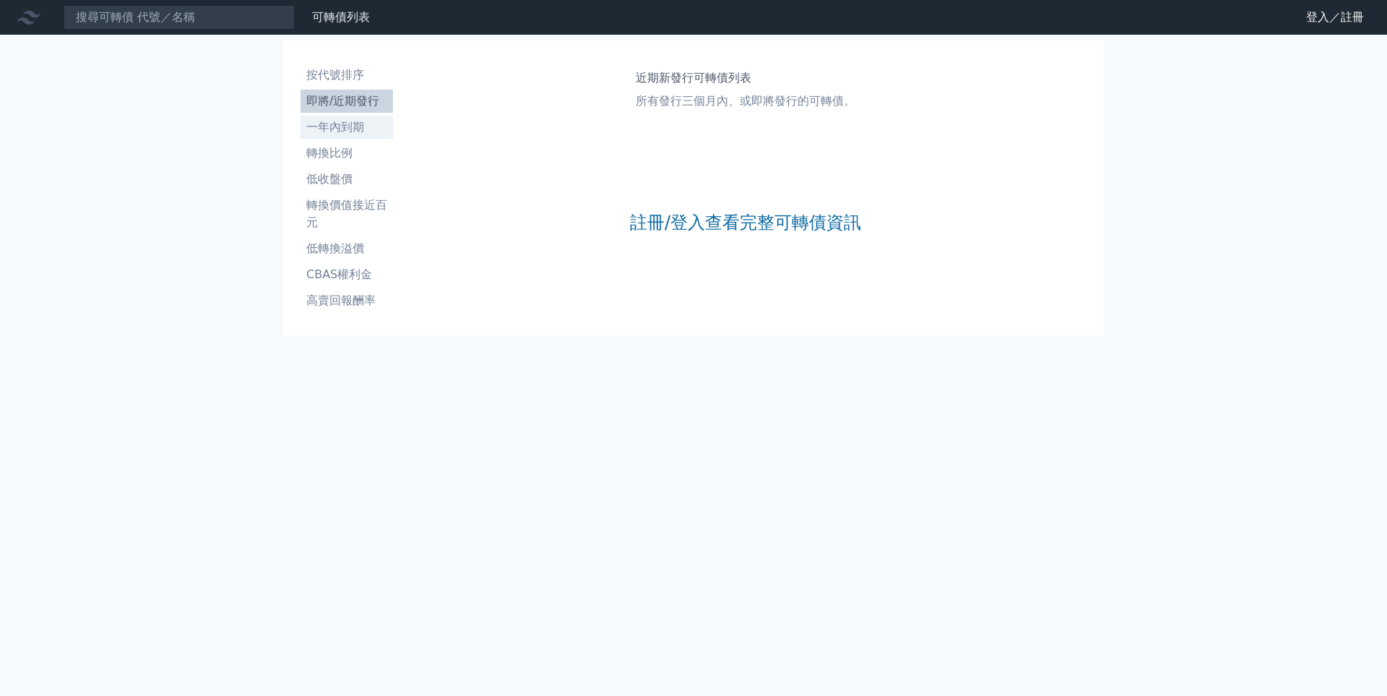  I want to click on a: 轉換比例, so click(347, 153).